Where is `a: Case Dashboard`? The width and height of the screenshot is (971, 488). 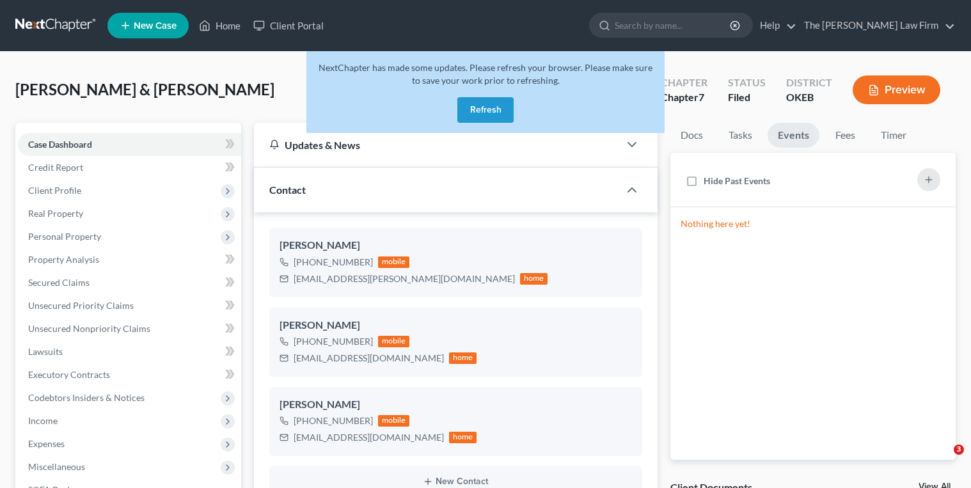
a: Case Dashboard is located at coordinates (129, 145).